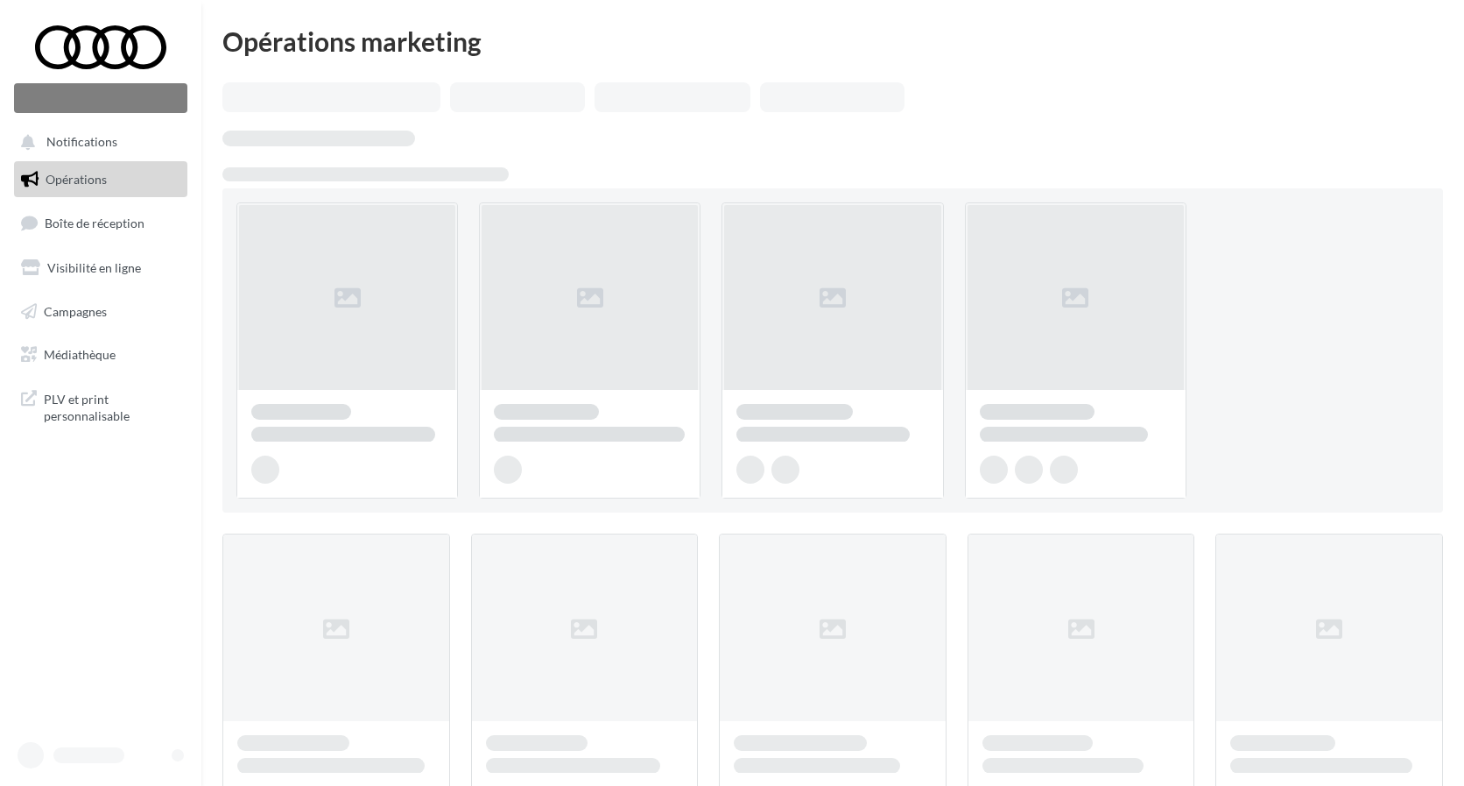  I want to click on span: Opérations, so click(76, 179).